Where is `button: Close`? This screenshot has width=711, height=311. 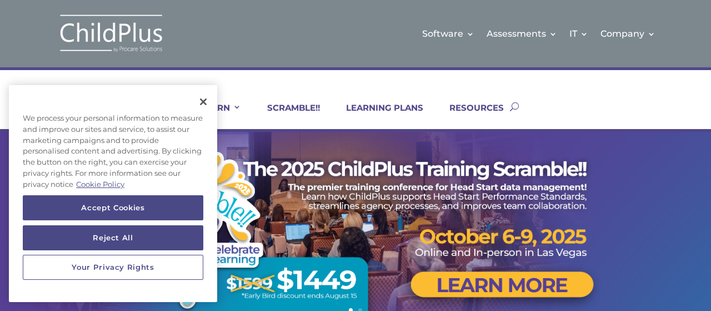
button: Close is located at coordinates (203, 102).